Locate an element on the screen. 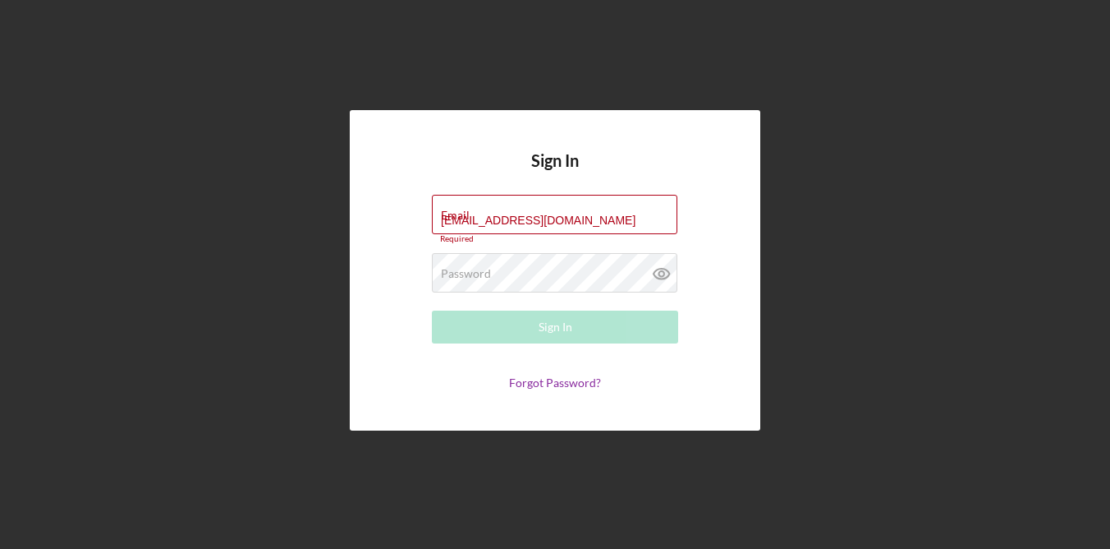  h4: Sign In is located at coordinates (555, 172).